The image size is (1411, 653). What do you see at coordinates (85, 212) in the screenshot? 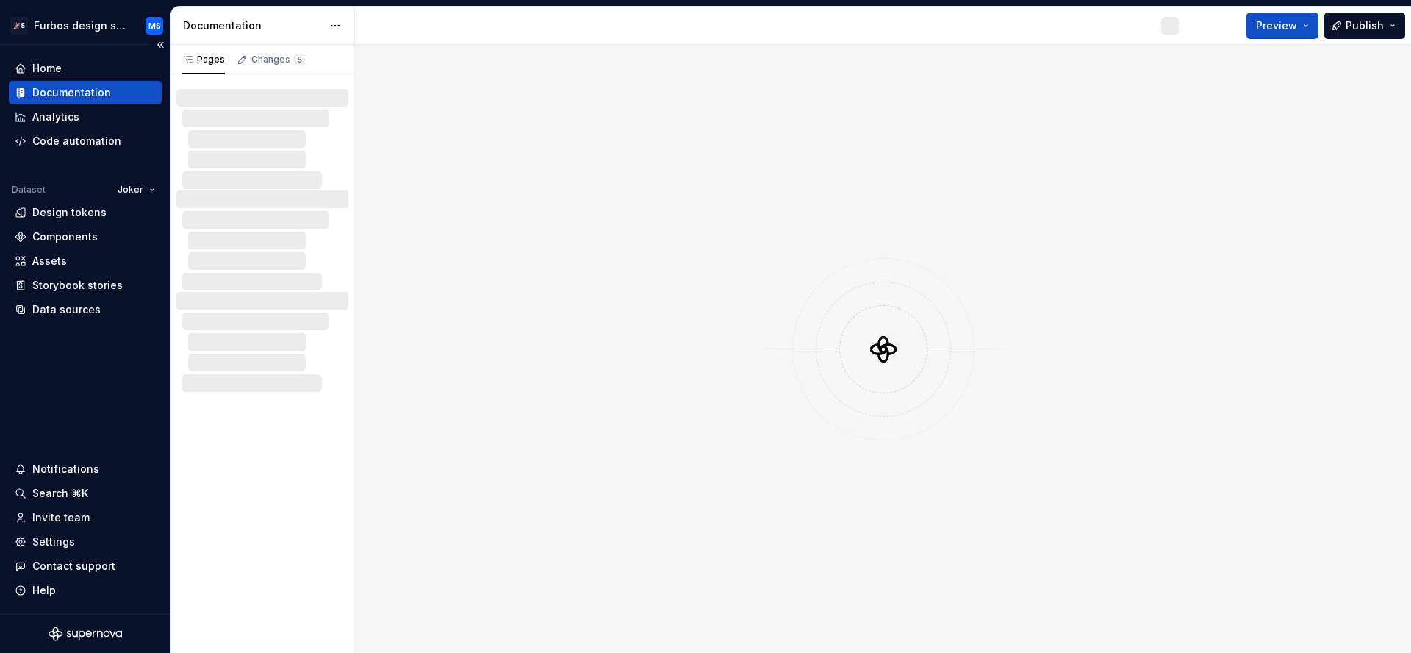
I see `a: Design tokens` at bounding box center [85, 212].